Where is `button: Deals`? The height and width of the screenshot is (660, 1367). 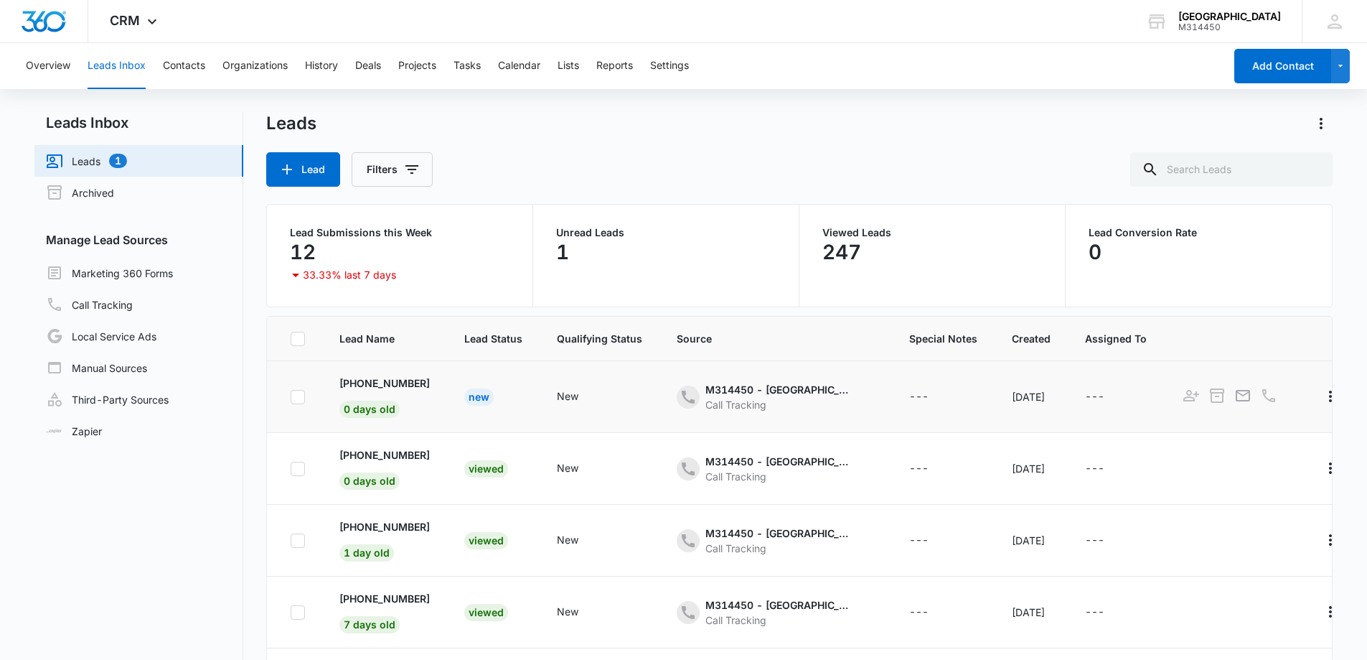
button: Deals is located at coordinates (368, 66).